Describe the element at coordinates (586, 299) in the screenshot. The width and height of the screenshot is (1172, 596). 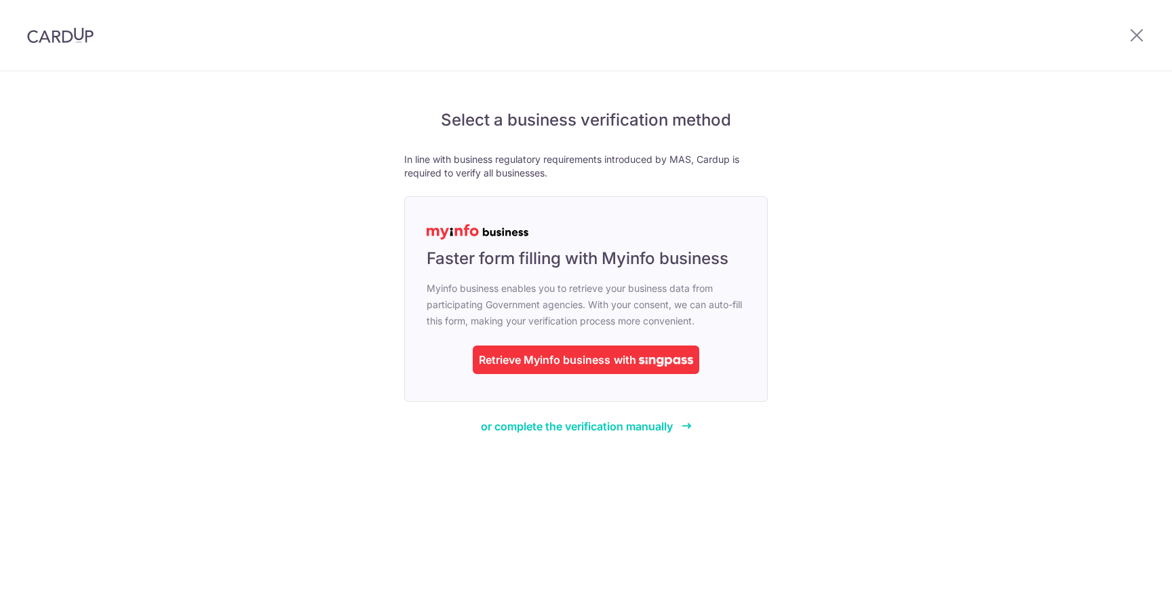
I see `a: Faster form filling with Myinfo business Myinfo business enables you to retrieve your business da...` at that location.